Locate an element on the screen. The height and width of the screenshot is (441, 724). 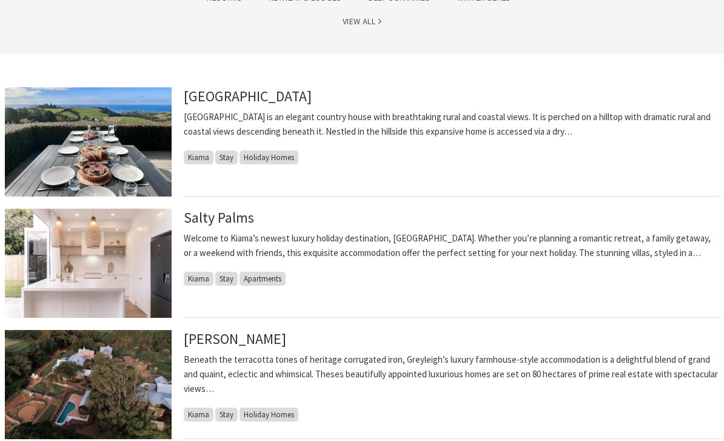
a: View All is located at coordinates (362, 21).